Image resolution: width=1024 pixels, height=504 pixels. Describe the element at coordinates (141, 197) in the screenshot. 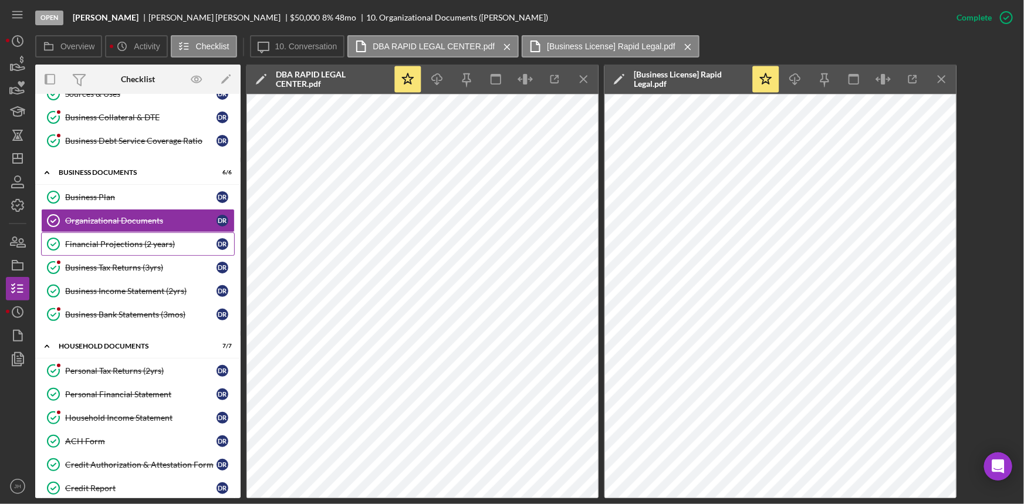

I see `div: Business Plan` at that location.